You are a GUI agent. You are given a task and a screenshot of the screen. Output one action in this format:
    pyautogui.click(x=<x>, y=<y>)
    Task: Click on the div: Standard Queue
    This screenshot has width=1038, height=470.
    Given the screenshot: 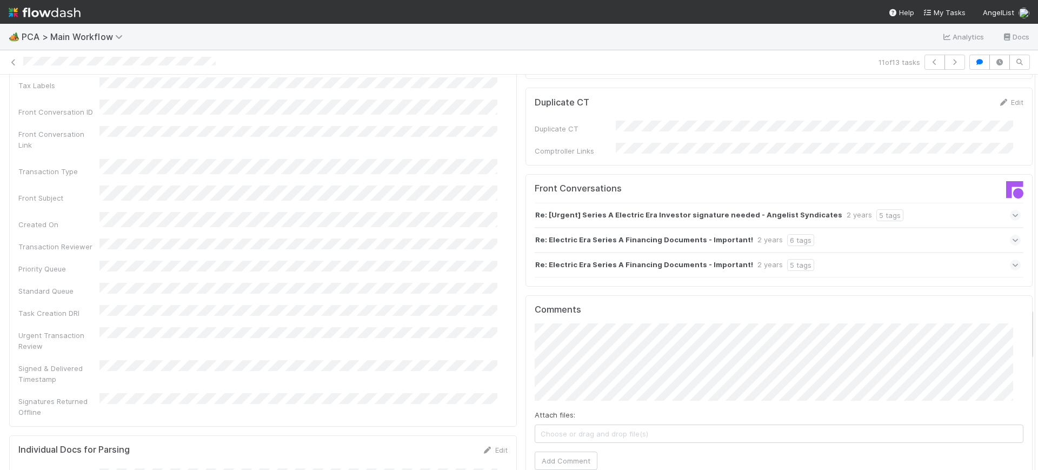 What is the action you would take?
    pyautogui.click(x=59, y=291)
    